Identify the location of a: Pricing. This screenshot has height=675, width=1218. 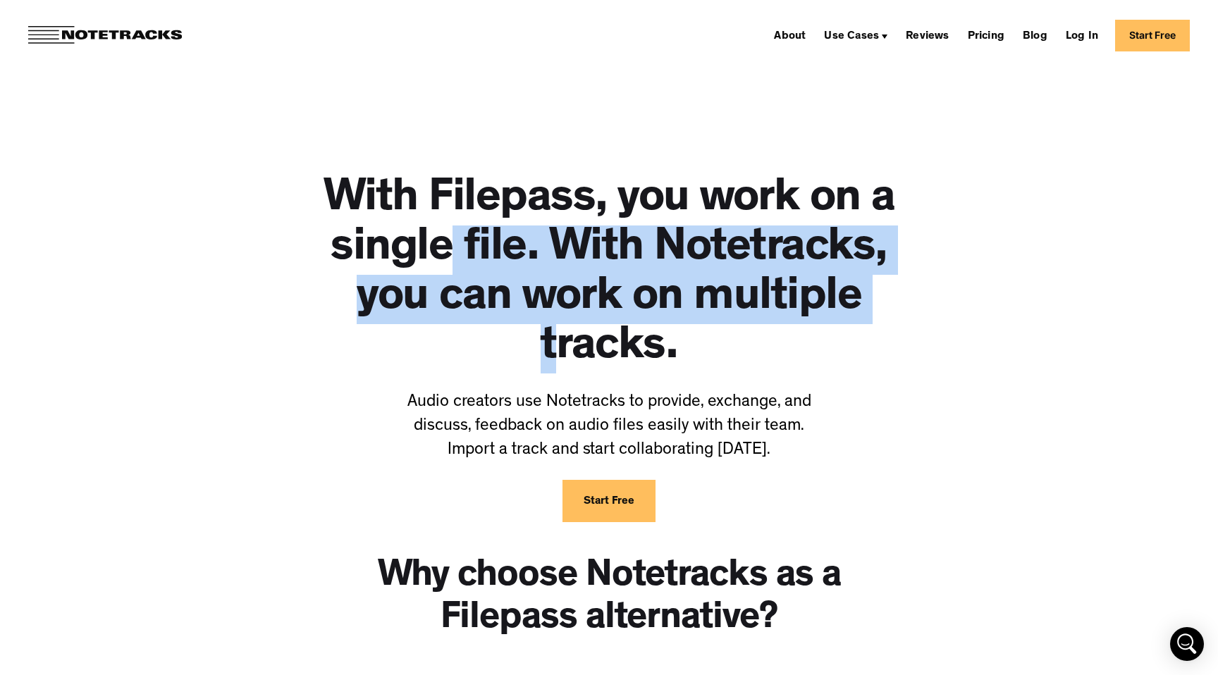
(986, 35).